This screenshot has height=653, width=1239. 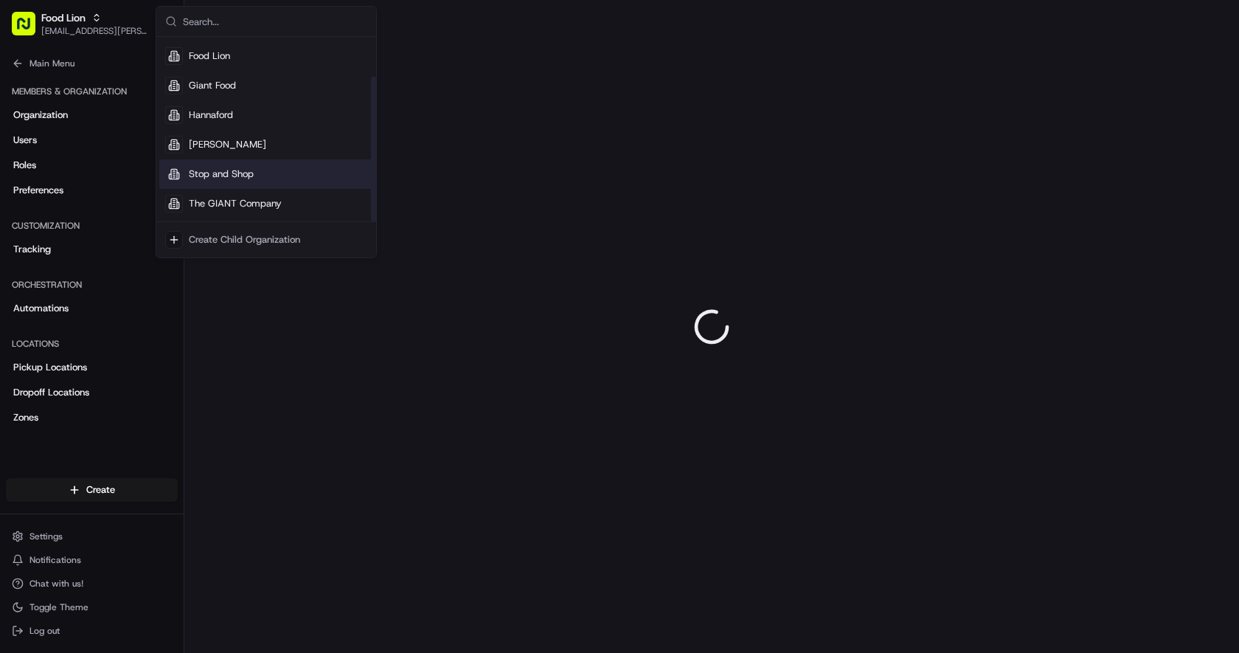 I want to click on div: Start new chat, so click(x=146, y=148).